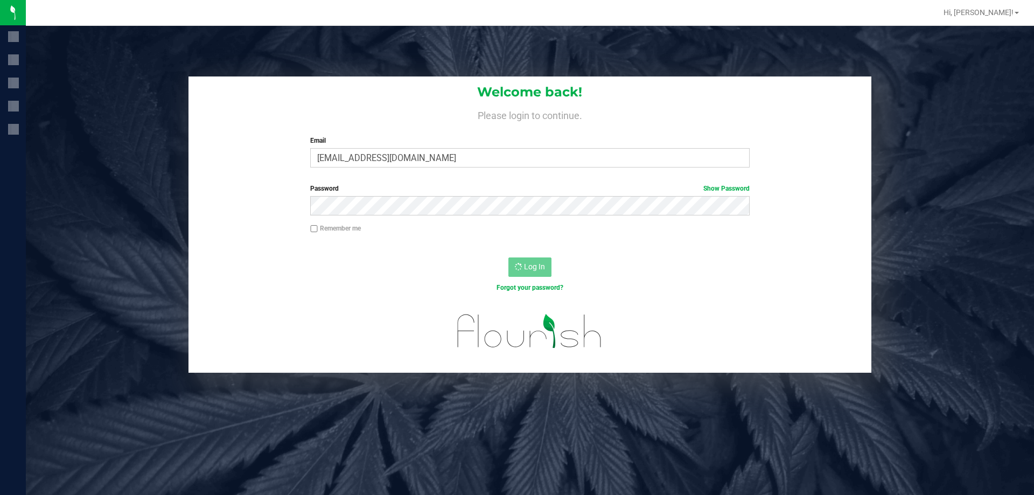 This screenshot has height=495, width=1034. What do you see at coordinates (534, 266) in the screenshot?
I see `span: Log In` at bounding box center [534, 266].